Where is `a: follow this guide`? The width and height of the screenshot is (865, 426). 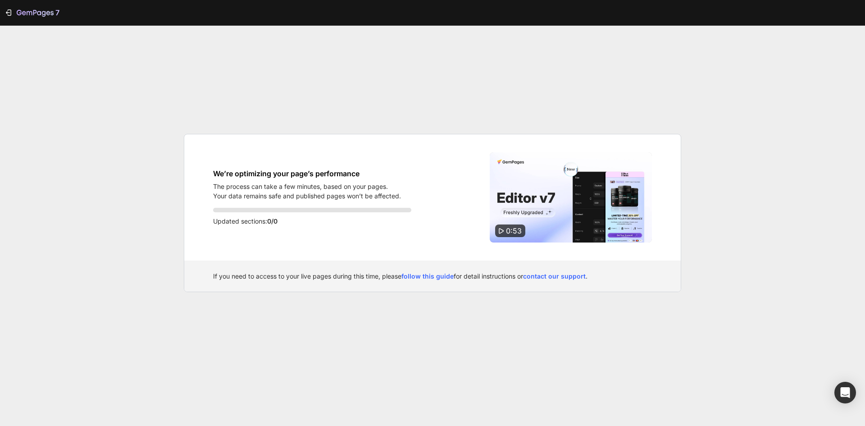
a: follow this guide is located at coordinates (427, 276).